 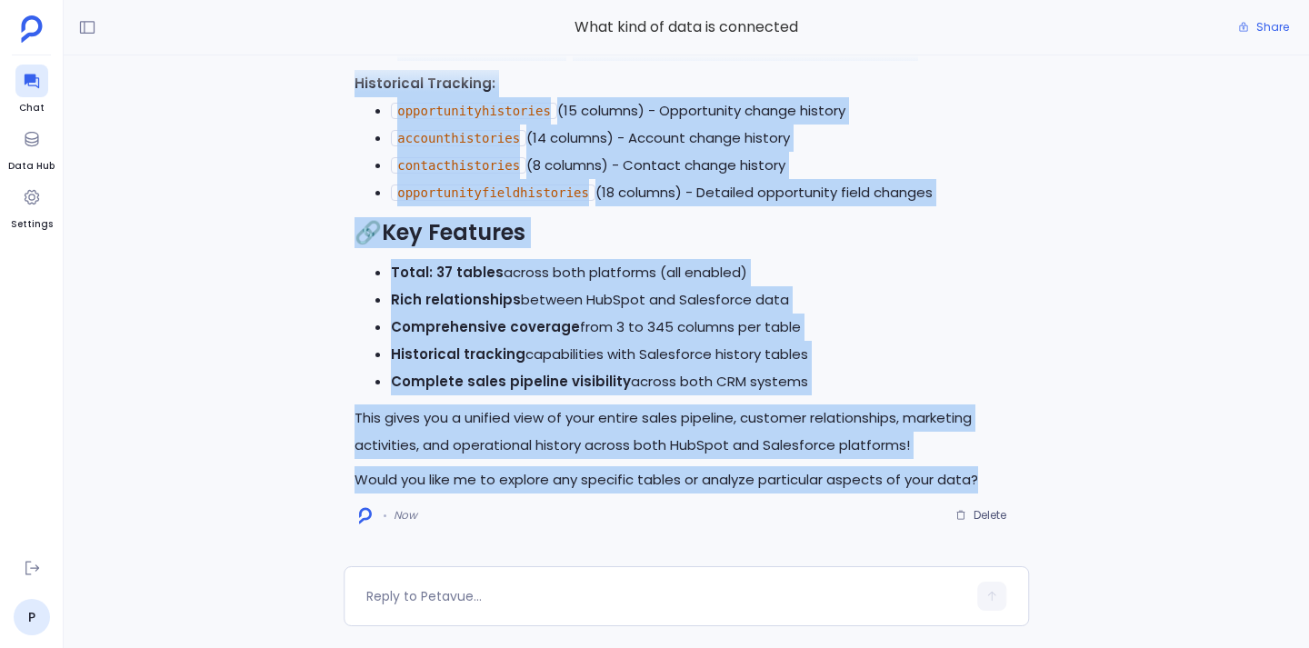 What do you see at coordinates (32, 225) in the screenshot?
I see `span: Settings` at bounding box center [32, 225].